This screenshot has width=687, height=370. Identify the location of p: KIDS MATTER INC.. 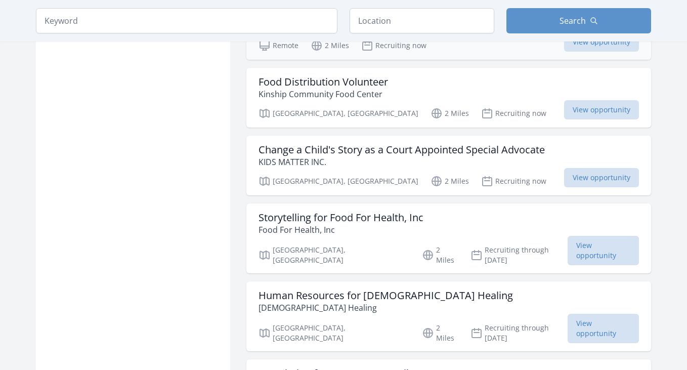
(402, 162).